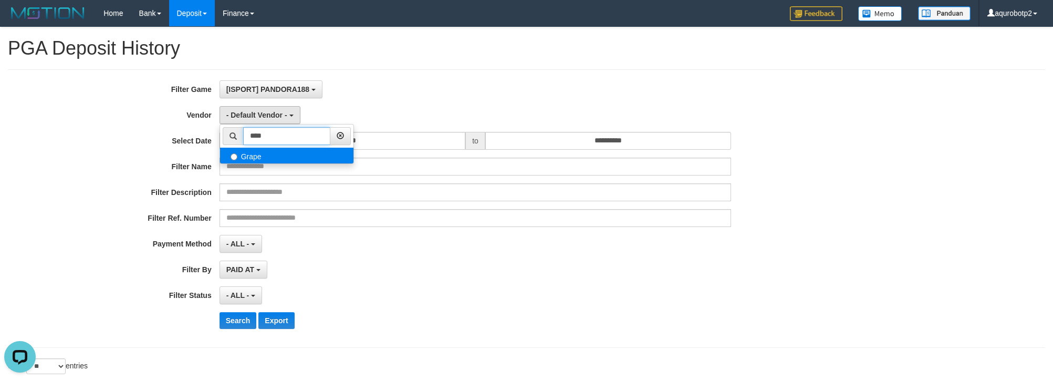  Describe the element at coordinates (20, 20) in the screenshot. I see `button: Open LiveChat chat widget` at that location.